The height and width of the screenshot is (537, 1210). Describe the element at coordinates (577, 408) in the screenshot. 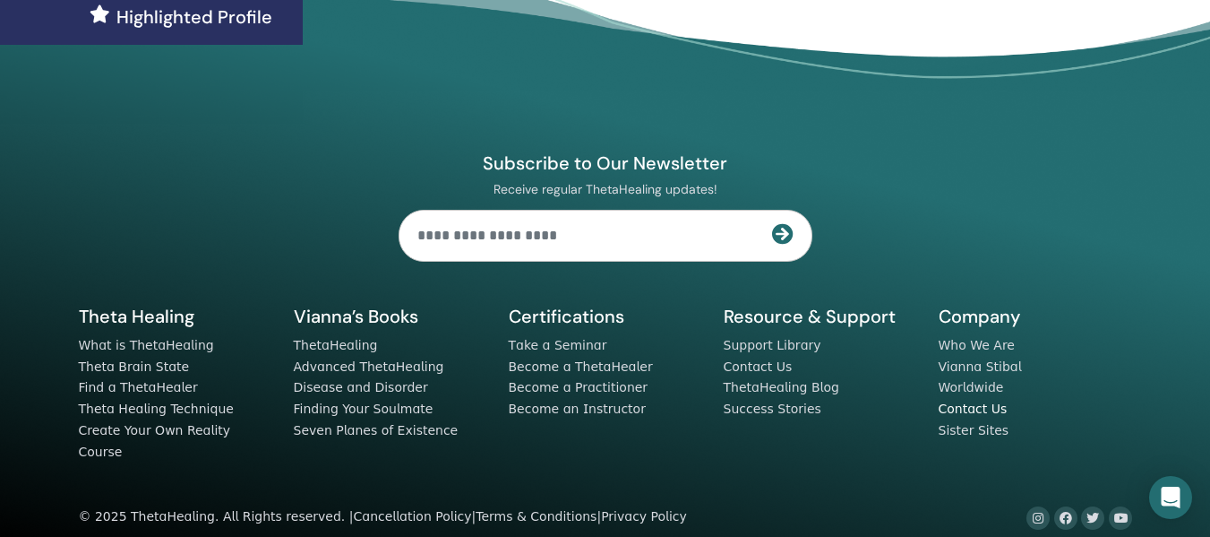

I see `a: Become an Instructor` at that location.